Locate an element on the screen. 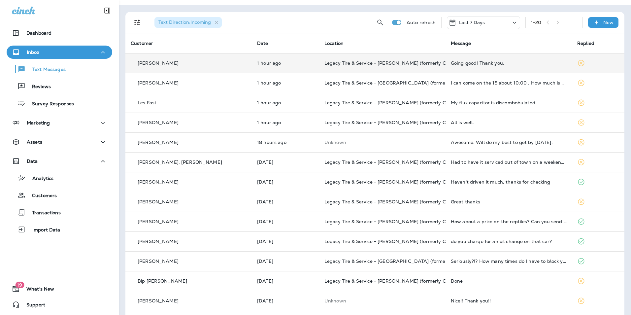 This screenshot has width=631, height=315. span: Location is located at coordinates (334, 43).